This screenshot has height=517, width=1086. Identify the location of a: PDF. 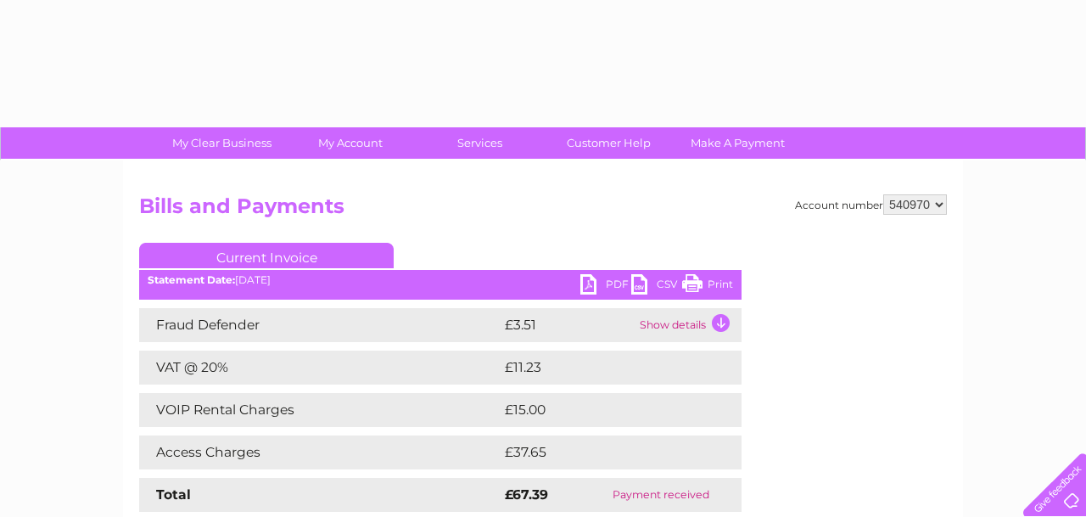
(606, 286).